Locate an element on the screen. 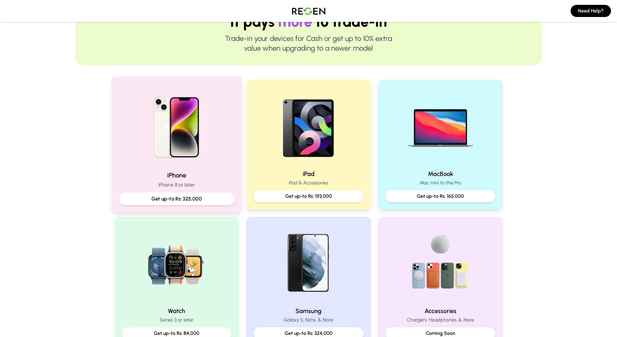  p: Series 3 or later is located at coordinates (177, 320).